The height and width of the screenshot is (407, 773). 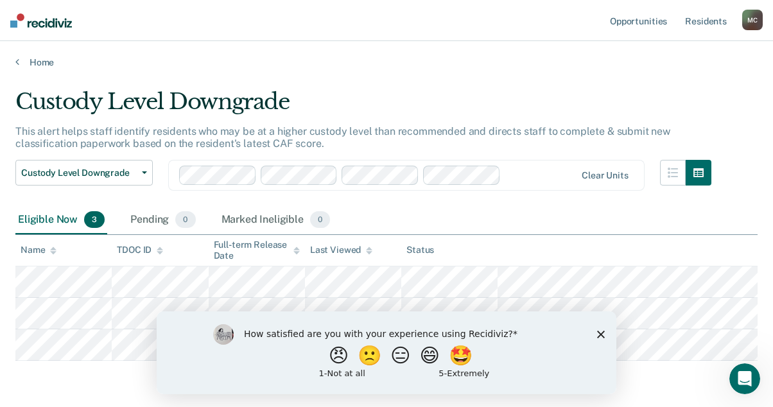 I want to click on div: 1 - Not at all, so click(x=148, y=62).